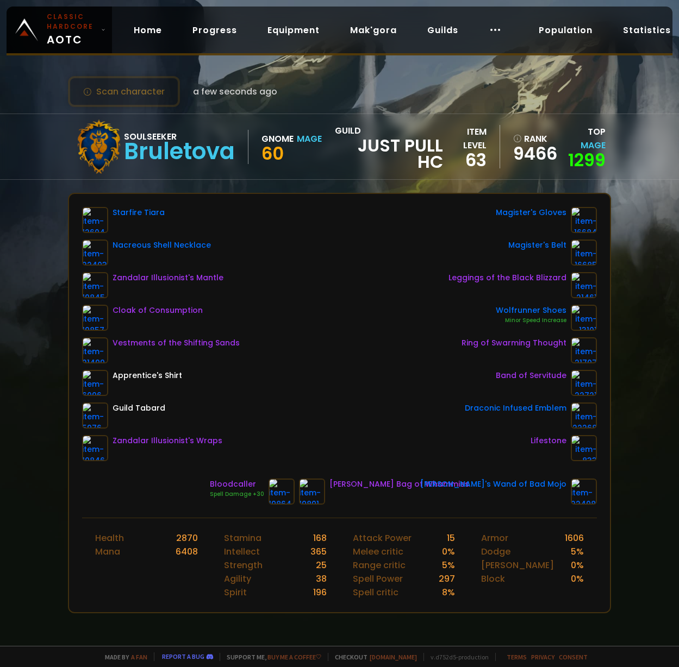 Image resolution: width=679 pixels, height=667 pixels. Describe the element at coordinates (183, 656) in the screenshot. I see `a: Report a bug` at that location.